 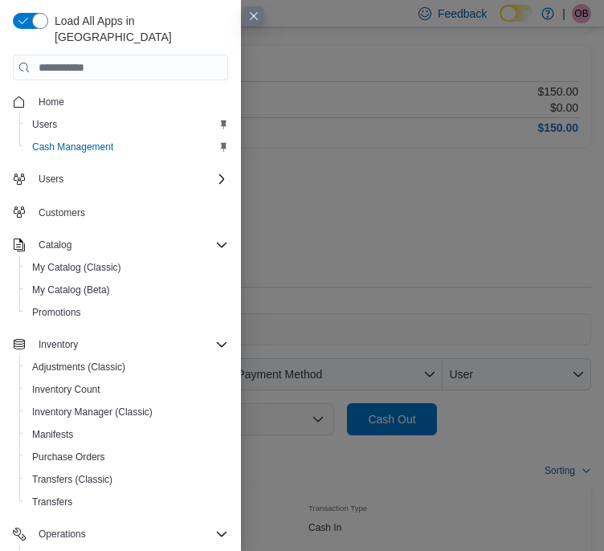 I want to click on a: Inventory Manager (Classic), so click(x=92, y=412).